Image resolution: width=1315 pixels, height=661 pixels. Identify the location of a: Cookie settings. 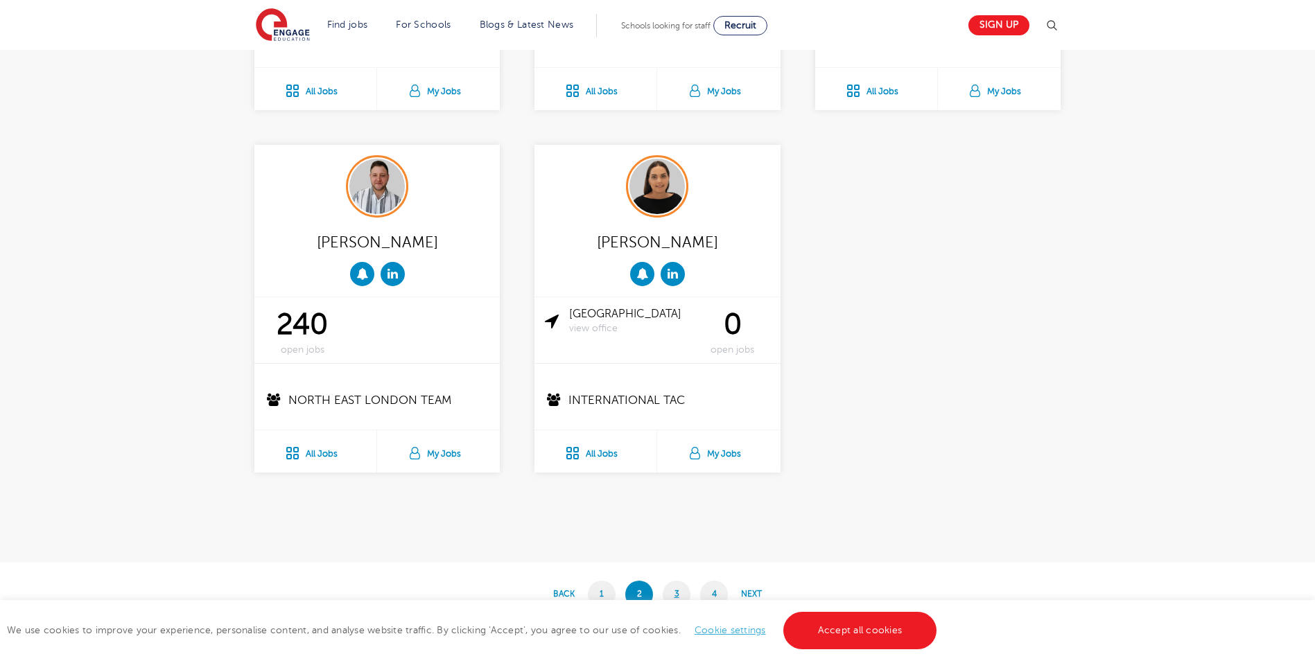
(730, 630).